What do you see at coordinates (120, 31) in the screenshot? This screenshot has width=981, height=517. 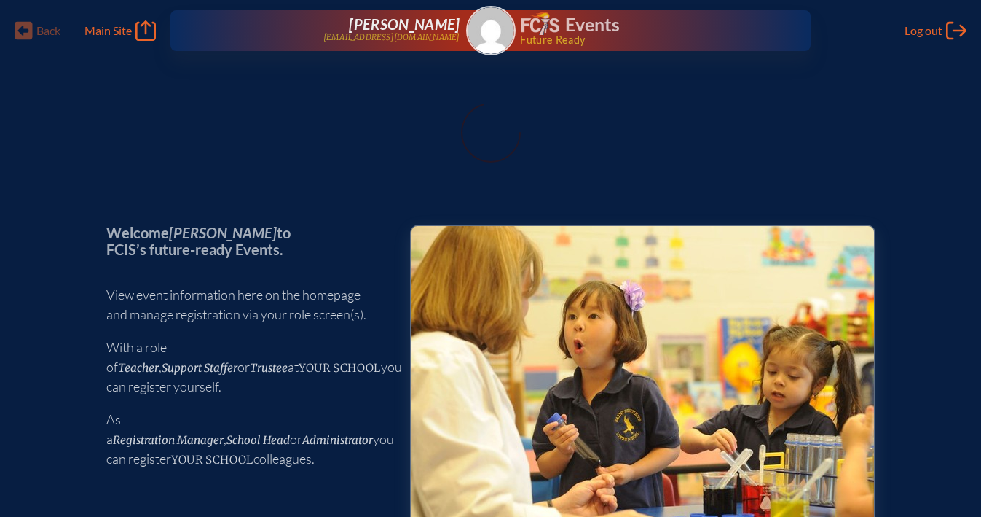 I see `a: Main Site` at bounding box center [120, 31].